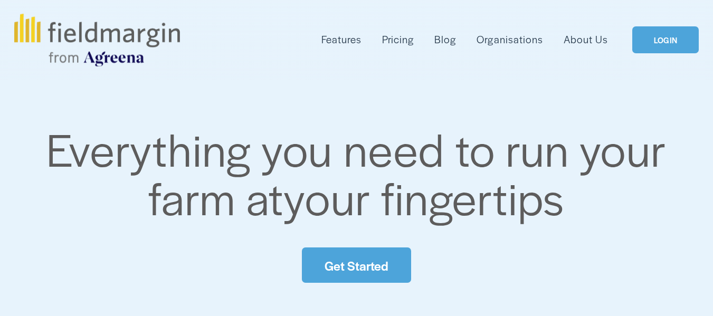  I want to click on a: Organisations, so click(510, 40).